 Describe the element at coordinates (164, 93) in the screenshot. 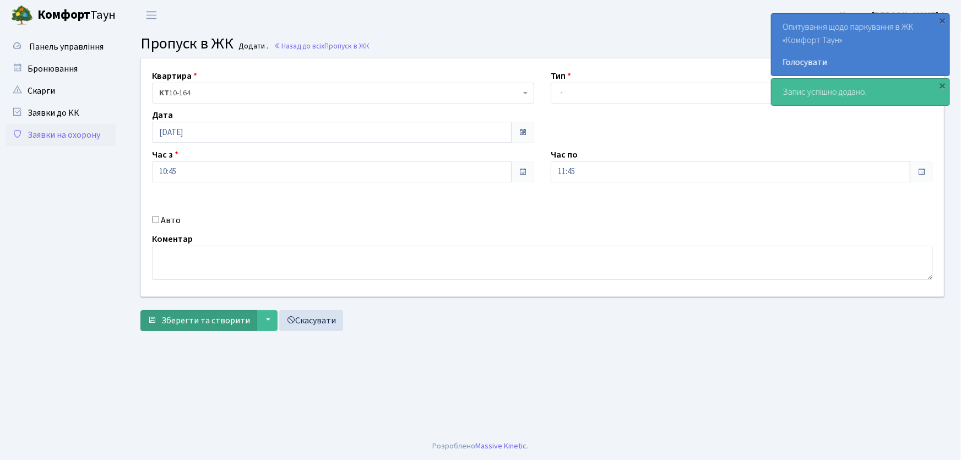

I see `b: КТ` at that location.